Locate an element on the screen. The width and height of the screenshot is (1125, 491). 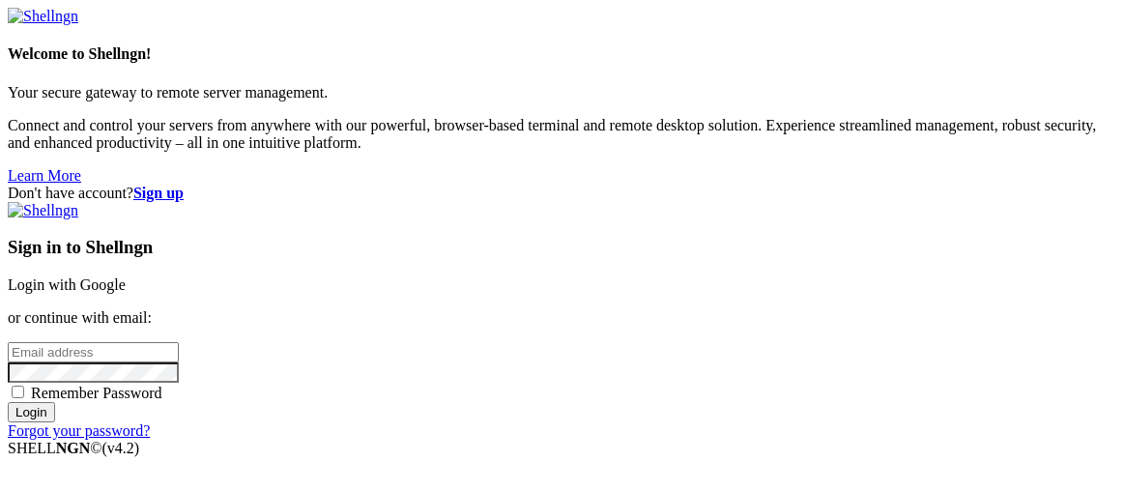
a: Learn More is located at coordinates (44, 175).